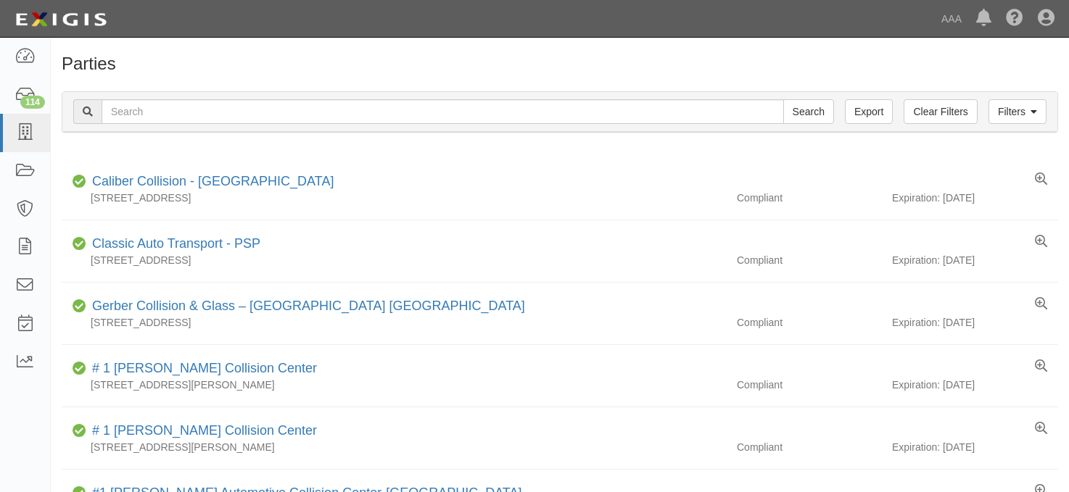 The width and height of the screenshot is (1069, 492). Describe the element at coordinates (951, 19) in the screenshot. I see `a: AAA` at that location.